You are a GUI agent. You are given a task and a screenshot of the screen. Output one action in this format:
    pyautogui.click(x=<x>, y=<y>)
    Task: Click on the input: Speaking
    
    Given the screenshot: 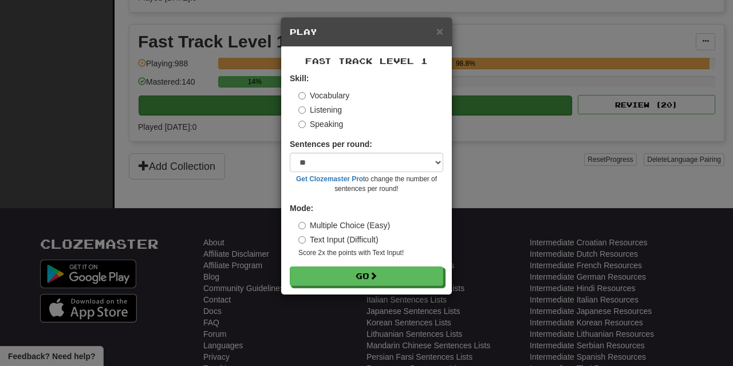 What is the action you would take?
    pyautogui.click(x=302, y=124)
    